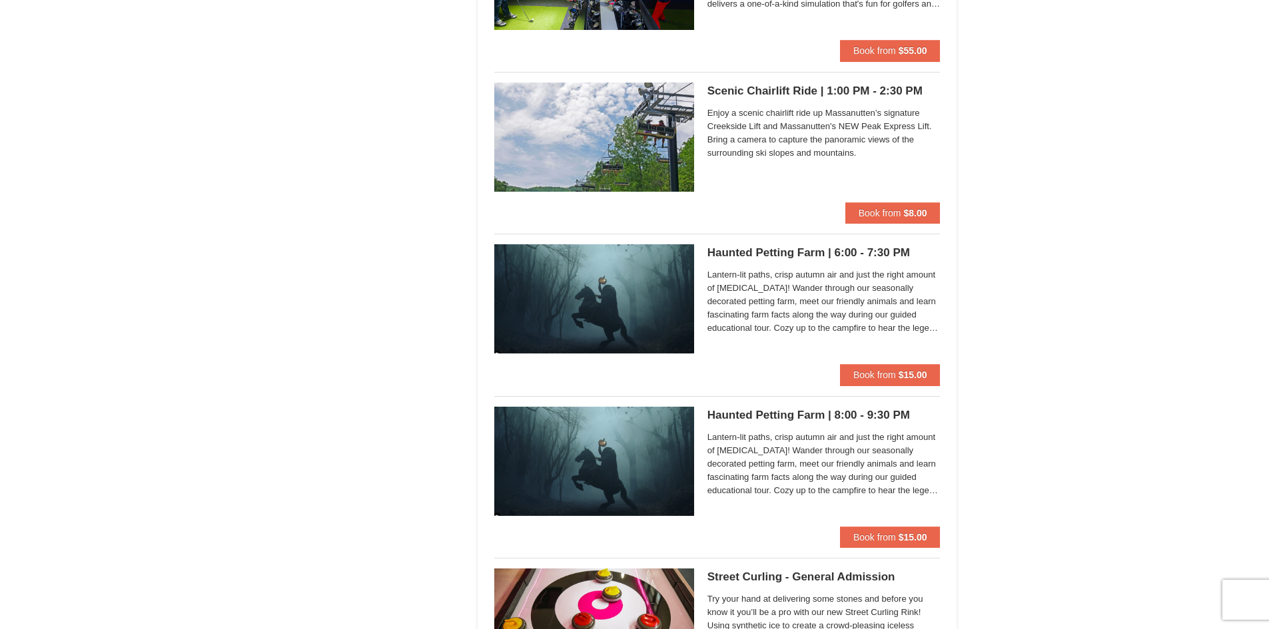  What do you see at coordinates (824, 91) in the screenshot?
I see `h5: Scenic Chairlift Ride | 1:00 PM - 2:30 PM` at bounding box center [824, 91].